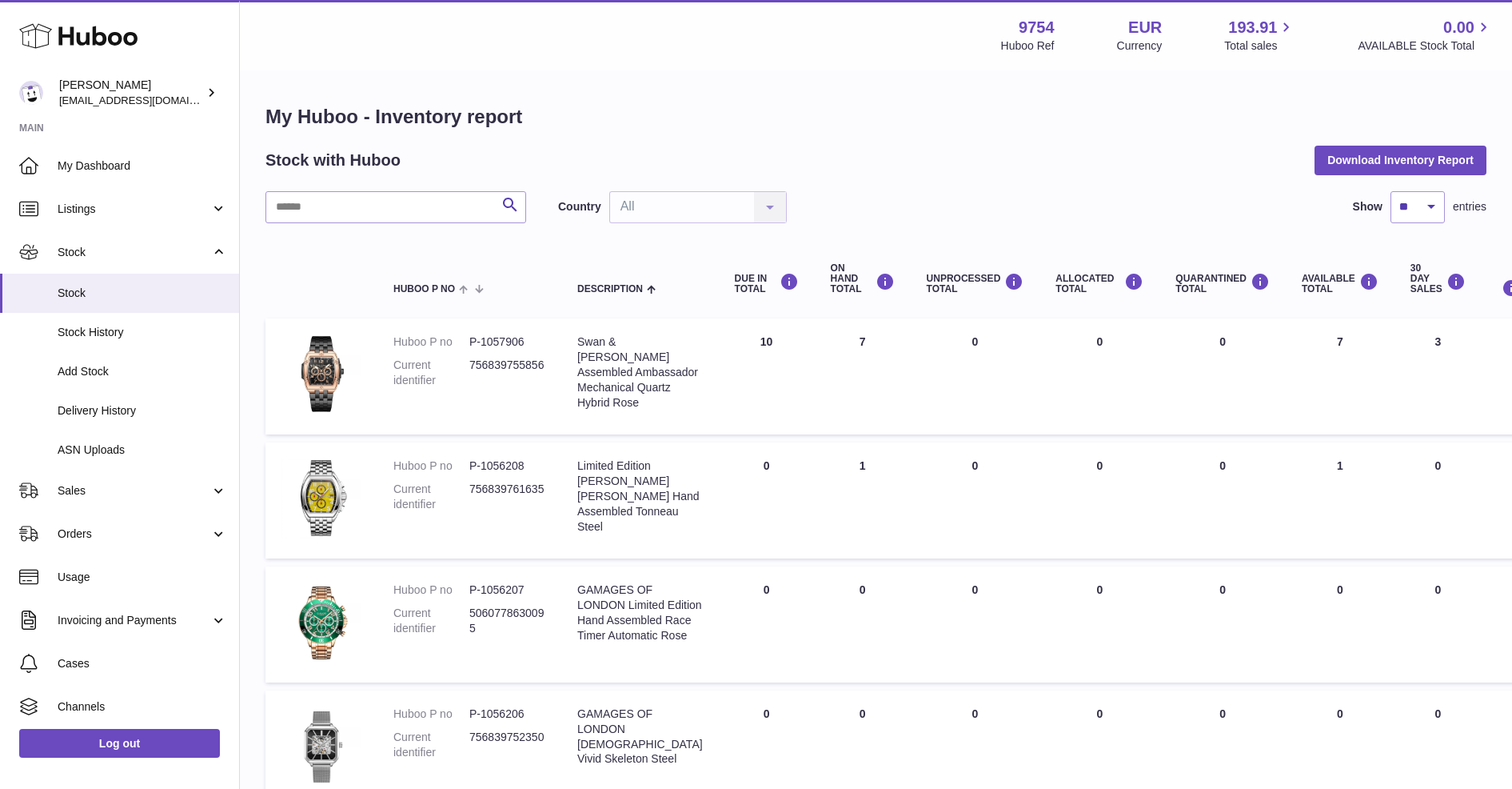 The image size is (1512, 789). Describe the element at coordinates (142, 332) in the screenshot. I see `span: Stock History` at that location.